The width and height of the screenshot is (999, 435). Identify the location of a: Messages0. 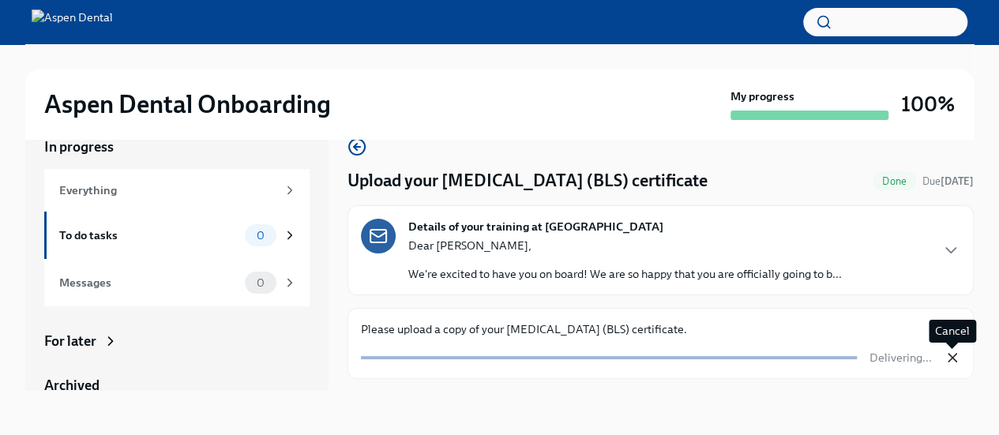
(177, 283).